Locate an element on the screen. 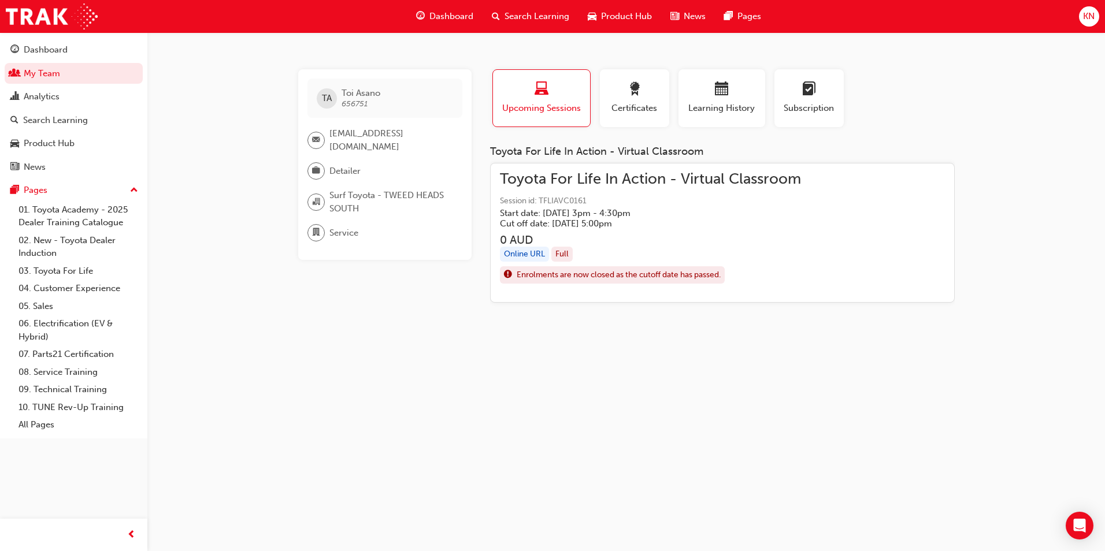 This screenshot has width=1105, height=551. a: 04. Customer Experience is located at coordinates (78, 288).